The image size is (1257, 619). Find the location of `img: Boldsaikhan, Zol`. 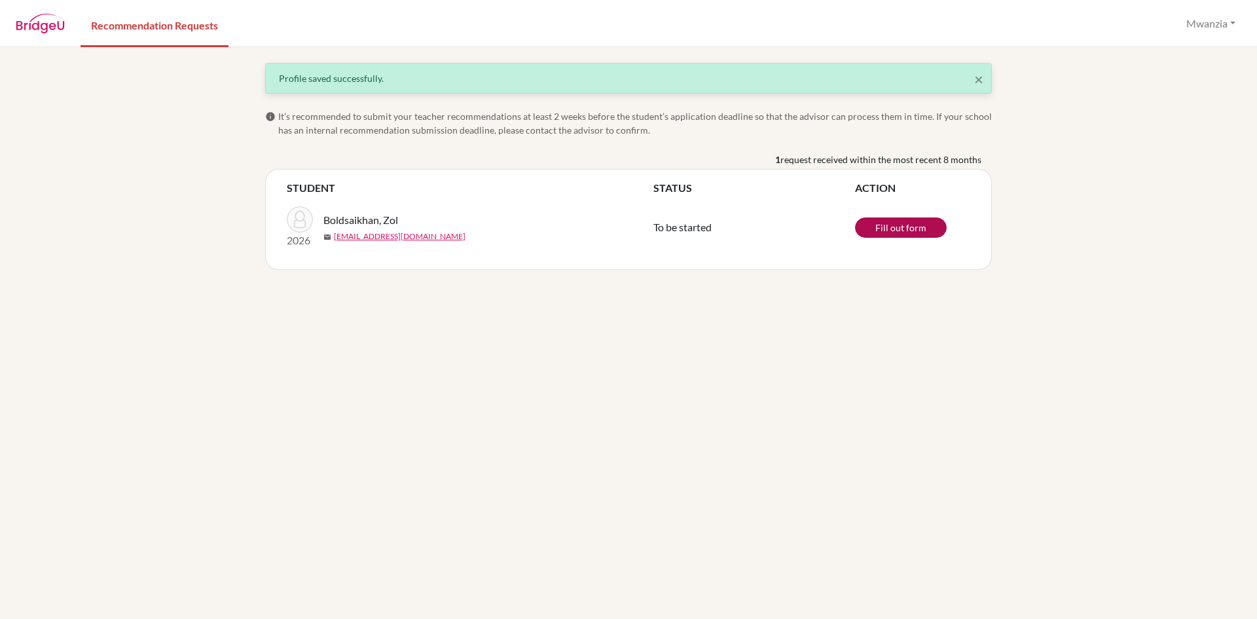

img: Boldsaikhan, Zol is located at coordinates (300, 219).